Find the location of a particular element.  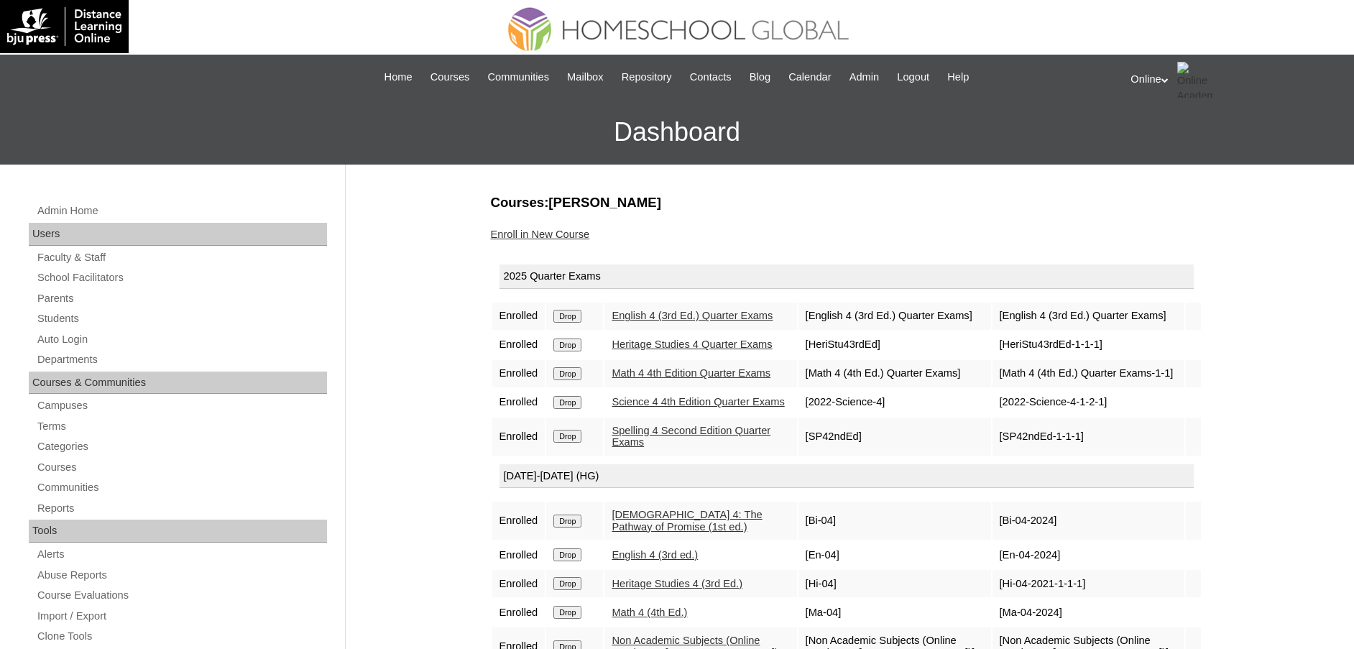

a: English 4 (3rd ed.) is located at coordinates (655, 555).